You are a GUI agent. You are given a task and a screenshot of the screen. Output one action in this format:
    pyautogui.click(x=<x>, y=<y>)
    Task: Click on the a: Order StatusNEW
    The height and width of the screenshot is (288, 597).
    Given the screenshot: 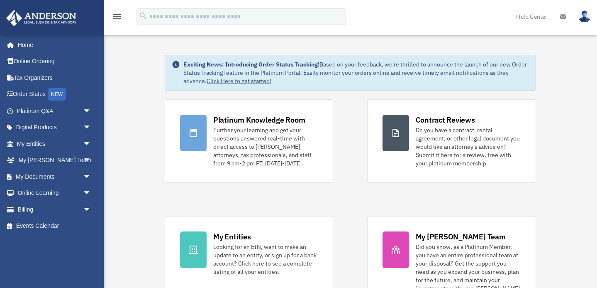 What is the action you would take?
    pyautogui.click(x=55, y=94)
    